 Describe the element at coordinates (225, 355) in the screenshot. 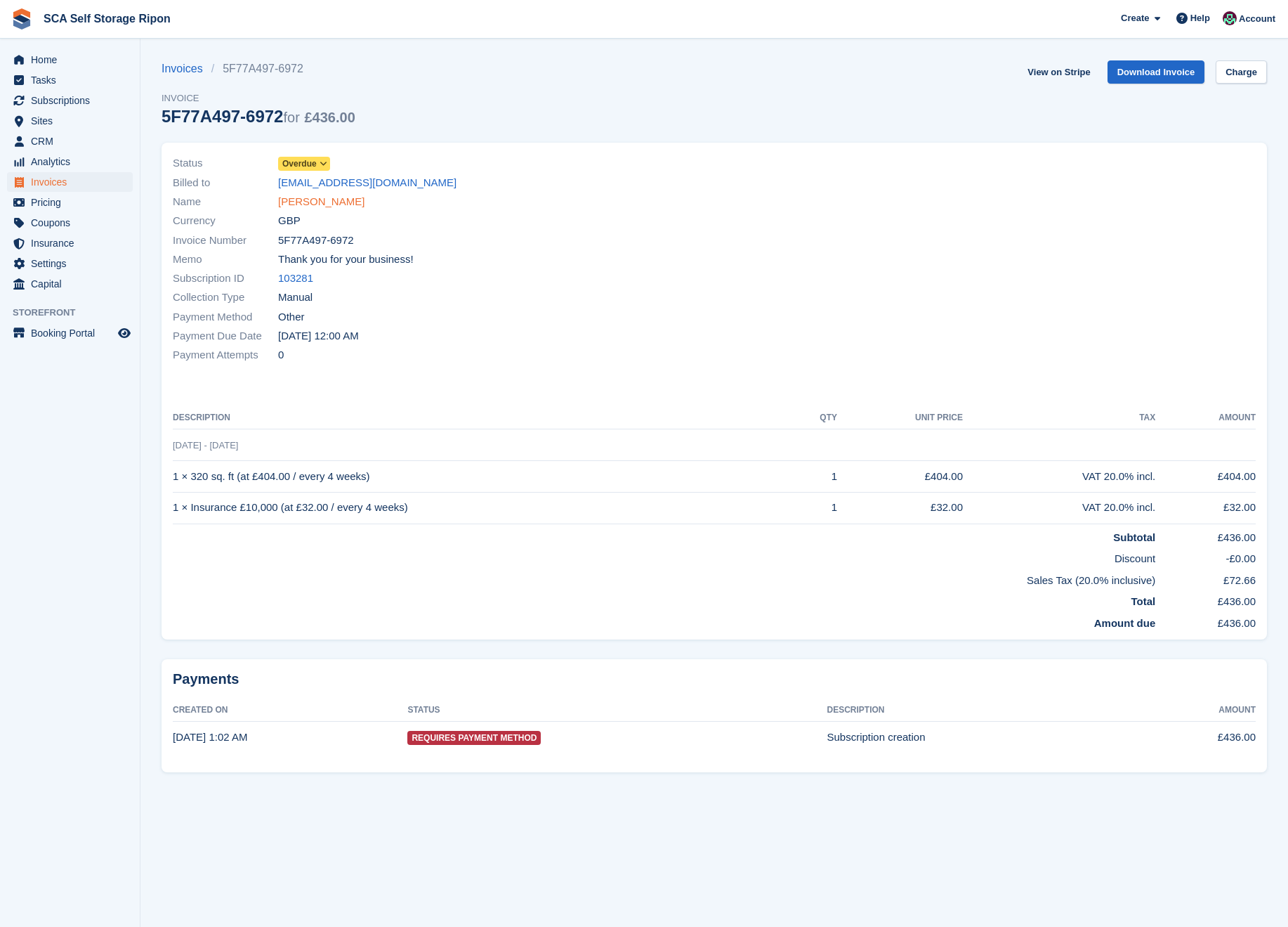

I see `span: Payment Attempts` at that location.